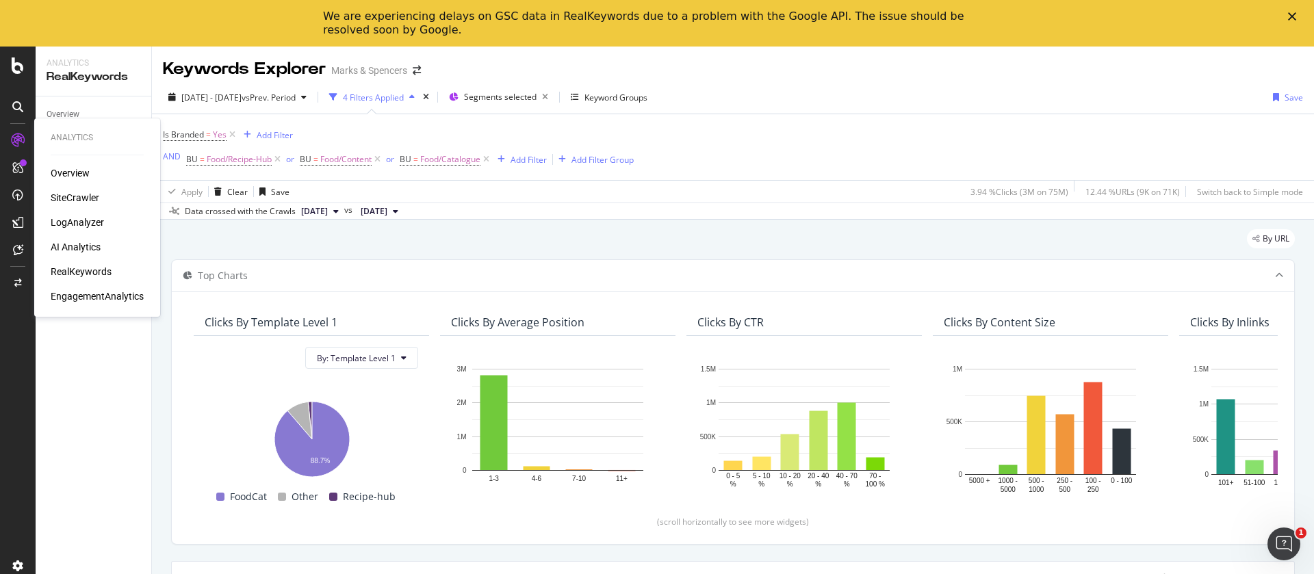 This screenshot has height=574, width=1314. What do you see at coordinates (266, 135) in the screenshot?
I see `button: Add Filter` at bounding box center [266, 135].